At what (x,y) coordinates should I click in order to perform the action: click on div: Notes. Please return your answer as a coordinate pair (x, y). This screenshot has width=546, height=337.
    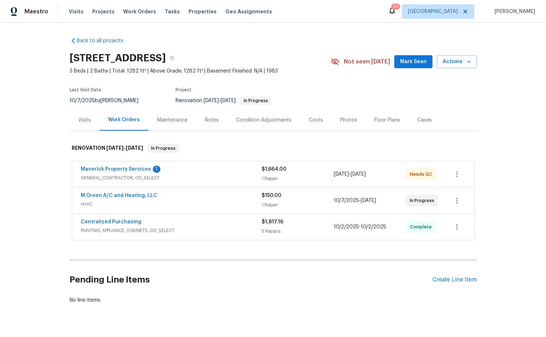
    Looking at the image, I should click on (212, 120).